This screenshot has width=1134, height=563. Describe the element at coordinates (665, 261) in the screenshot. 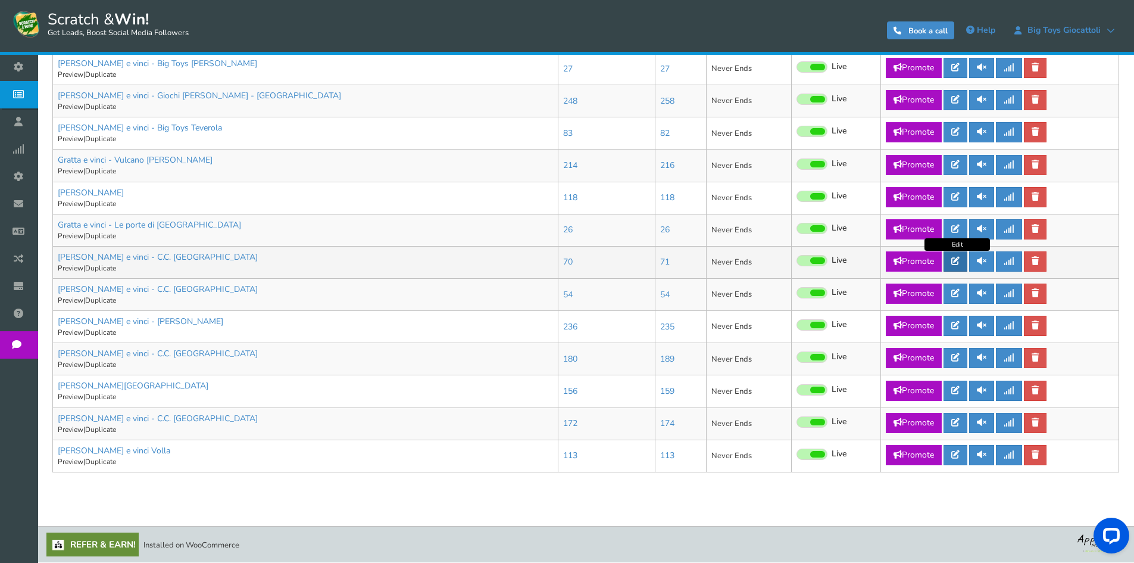

I see `a: 71` at that location.